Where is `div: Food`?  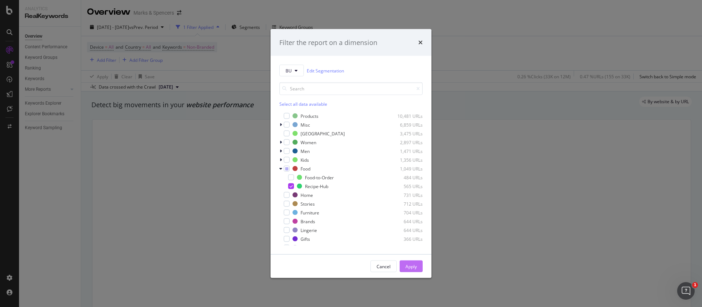
div: Food is located at coordinates (305, 168).